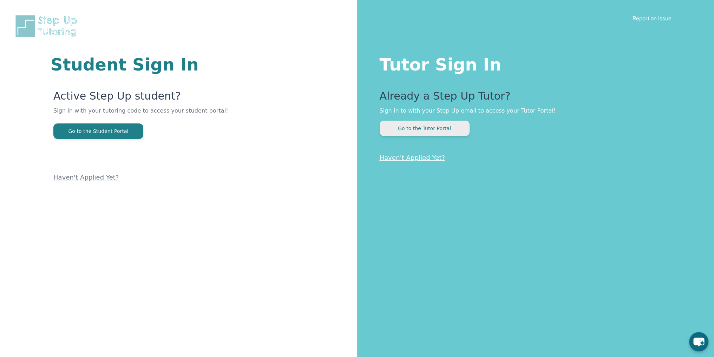  What do you see at coordinates (163, 115) in the screenshot?
I see `p: Sign in with your tutoring code to access your student portal!` at bounding box center [163, 115].